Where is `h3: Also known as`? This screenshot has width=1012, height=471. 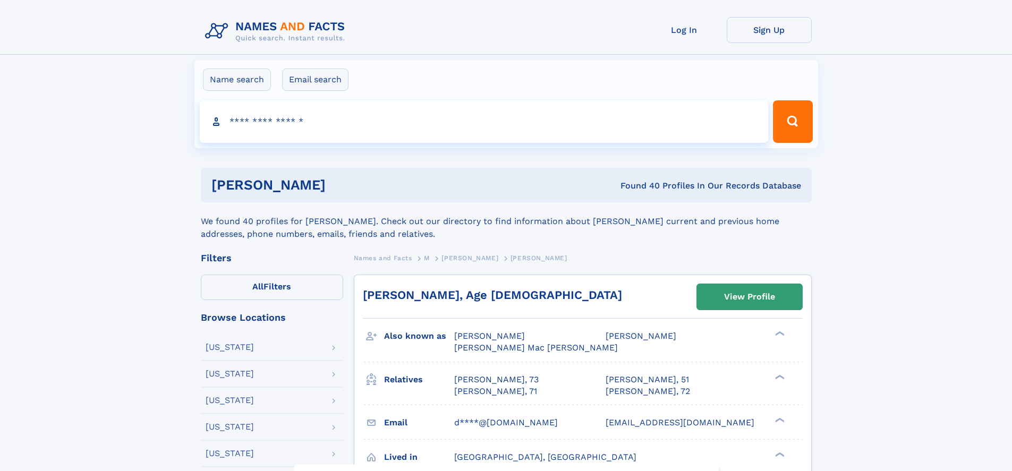 h3: Also known as is located at coordinates (419, 336).